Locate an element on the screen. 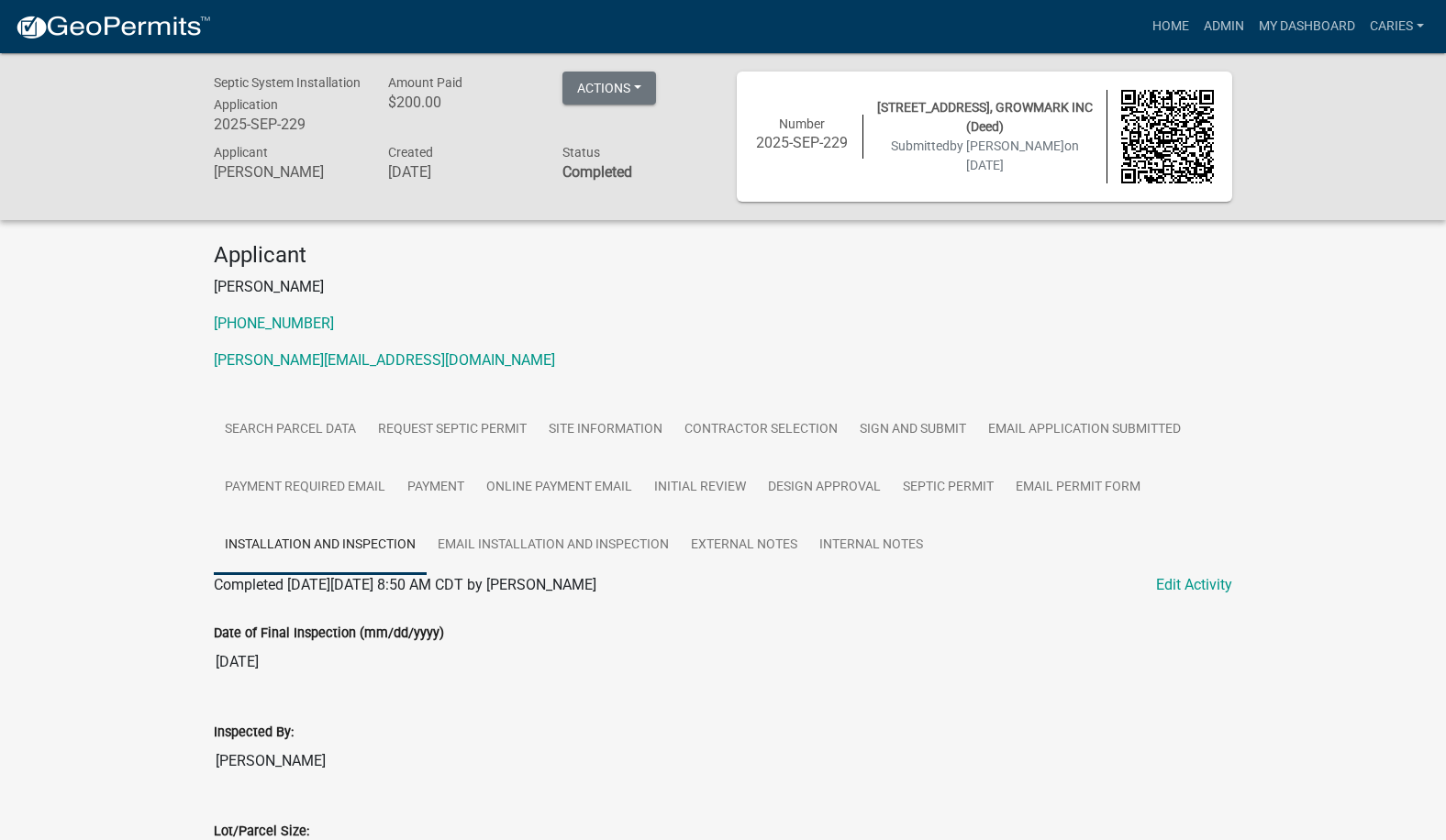  span: Amount Paid is located at coordinates (424, 83).